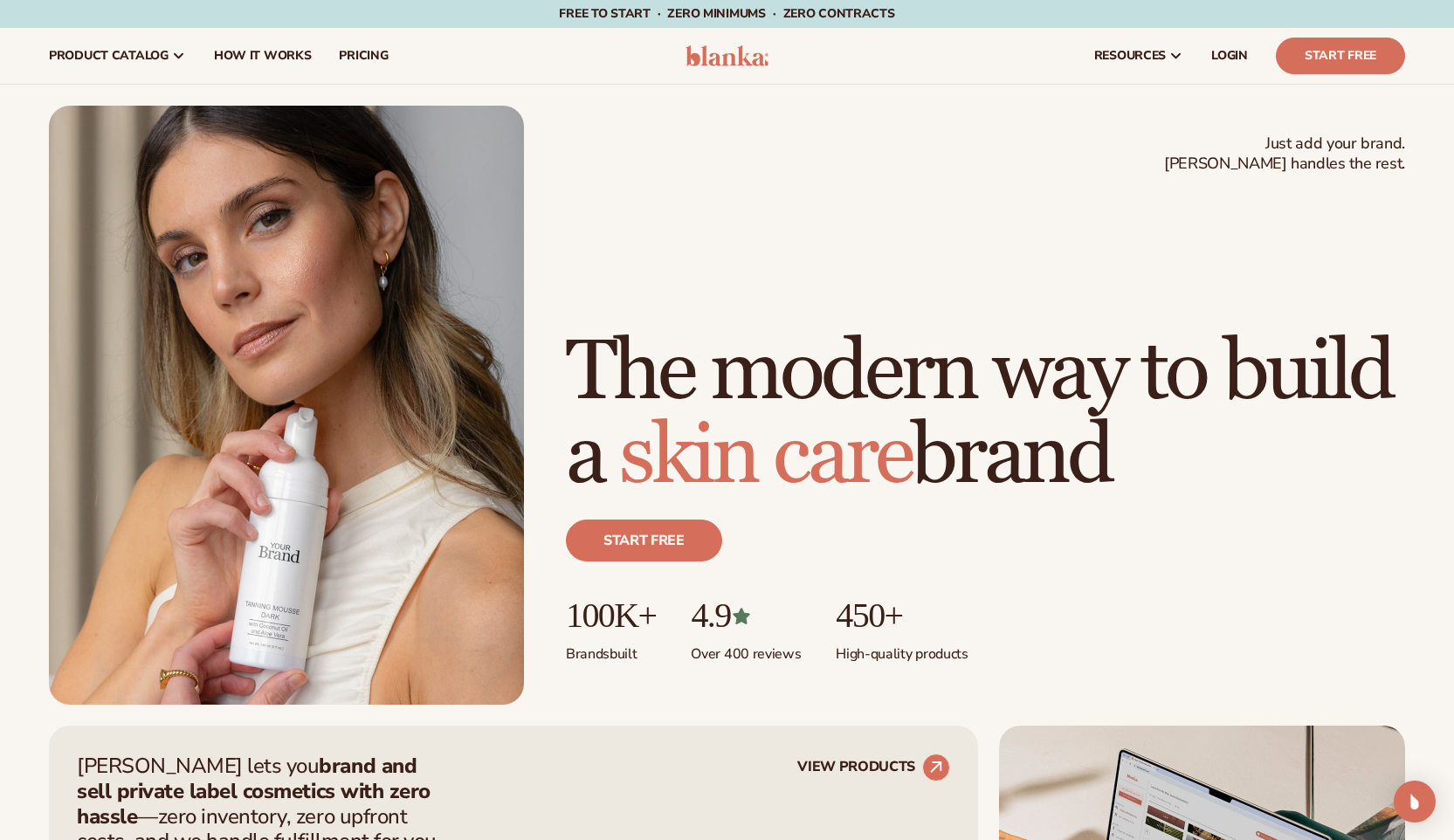 The image size is (1454, 840). I want to click on a: logo, so click(727, 56).